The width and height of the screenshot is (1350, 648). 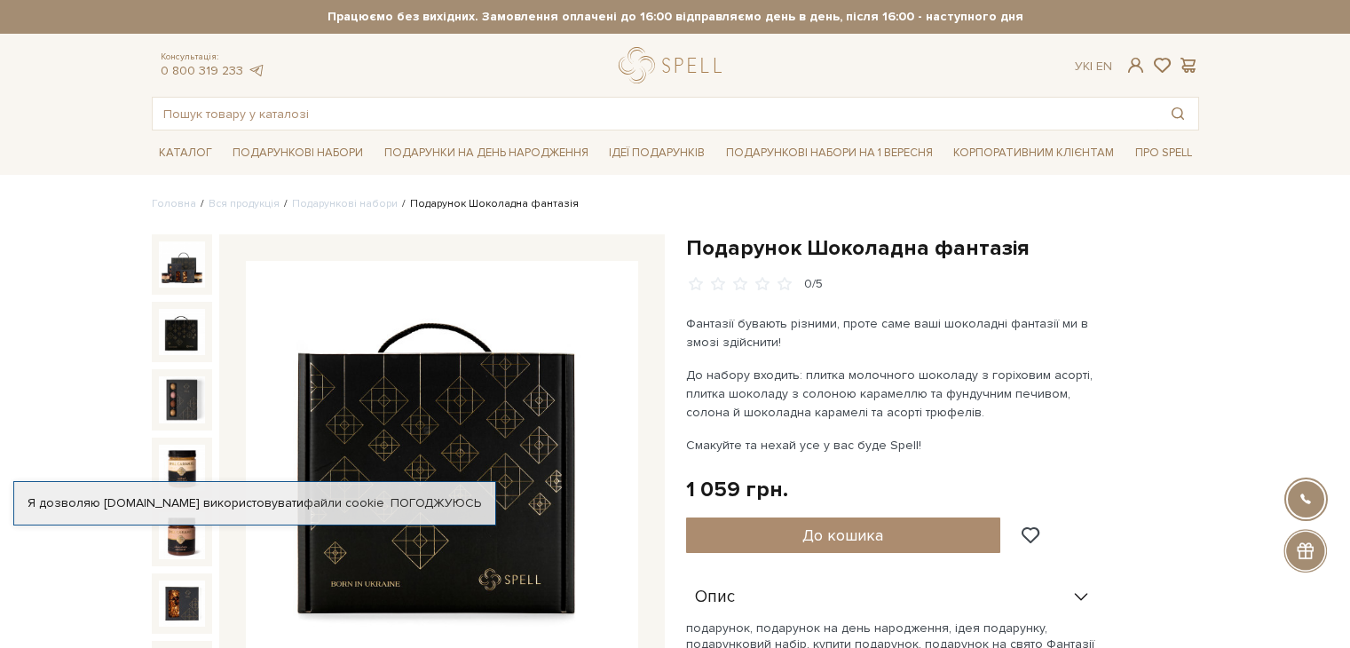 What do you see at coordinates (842, 535) in the screenshot?
I see `span: До кошика` at bounding box center [842, 535].